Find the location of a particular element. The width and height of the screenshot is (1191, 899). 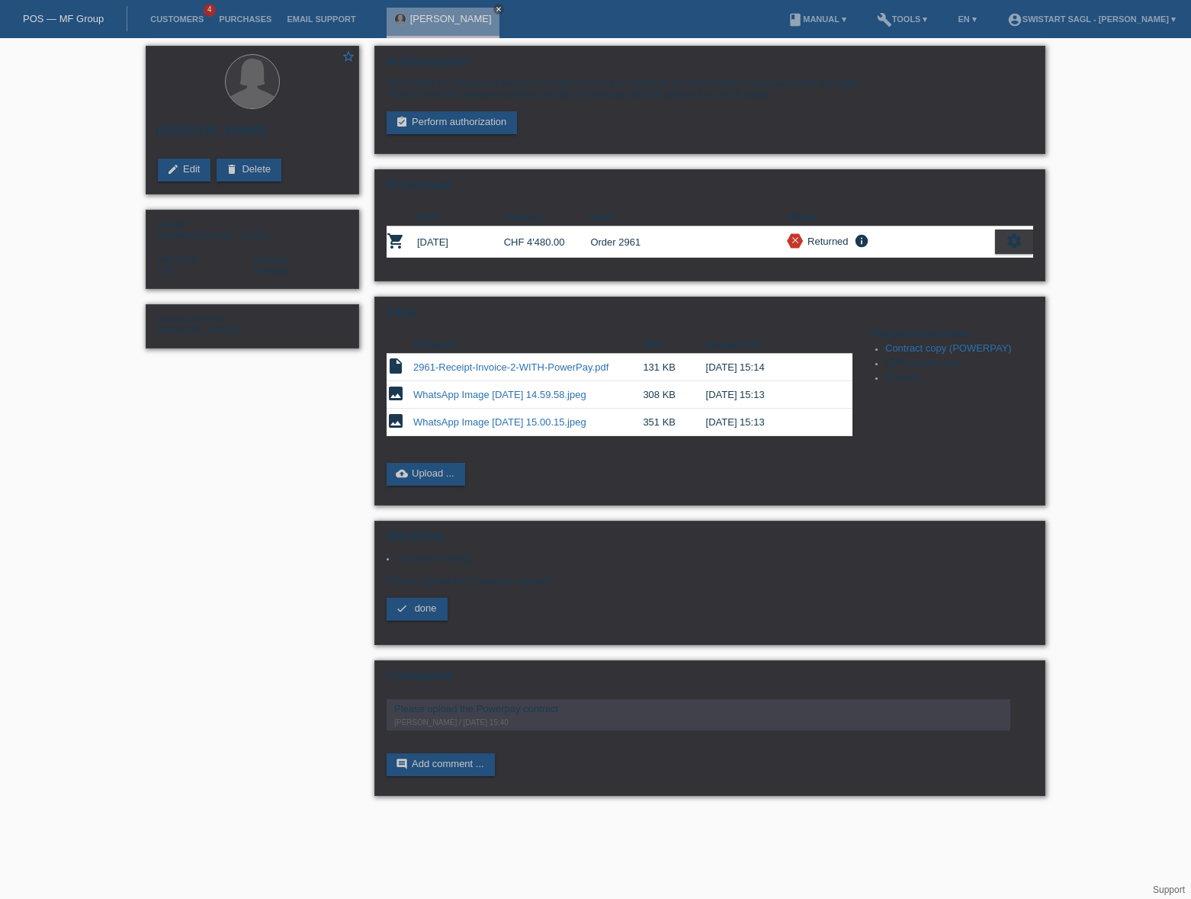

a: buildTools ▾ is located at coordinates (902, 19).